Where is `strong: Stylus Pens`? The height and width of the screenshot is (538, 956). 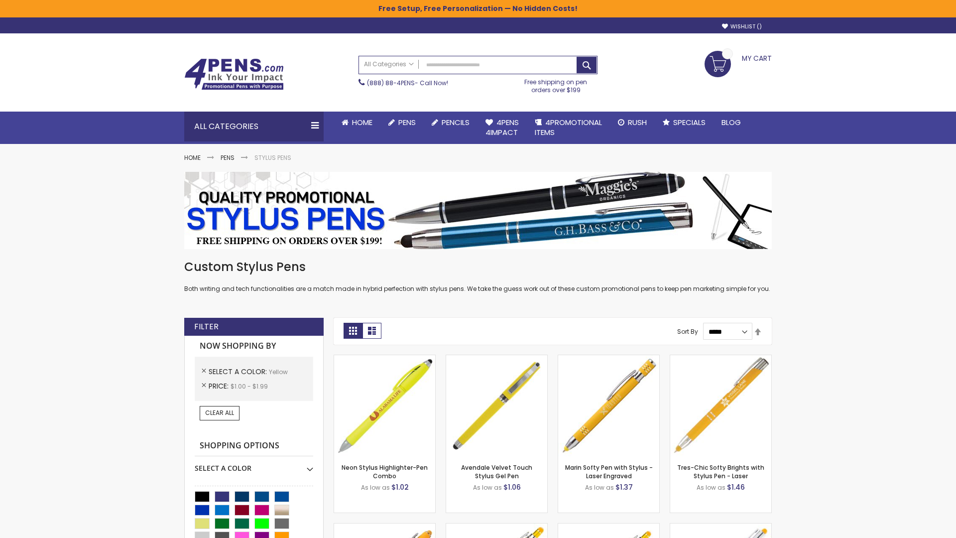
strong: Stylus Pens is located at coordinates (273, 157).